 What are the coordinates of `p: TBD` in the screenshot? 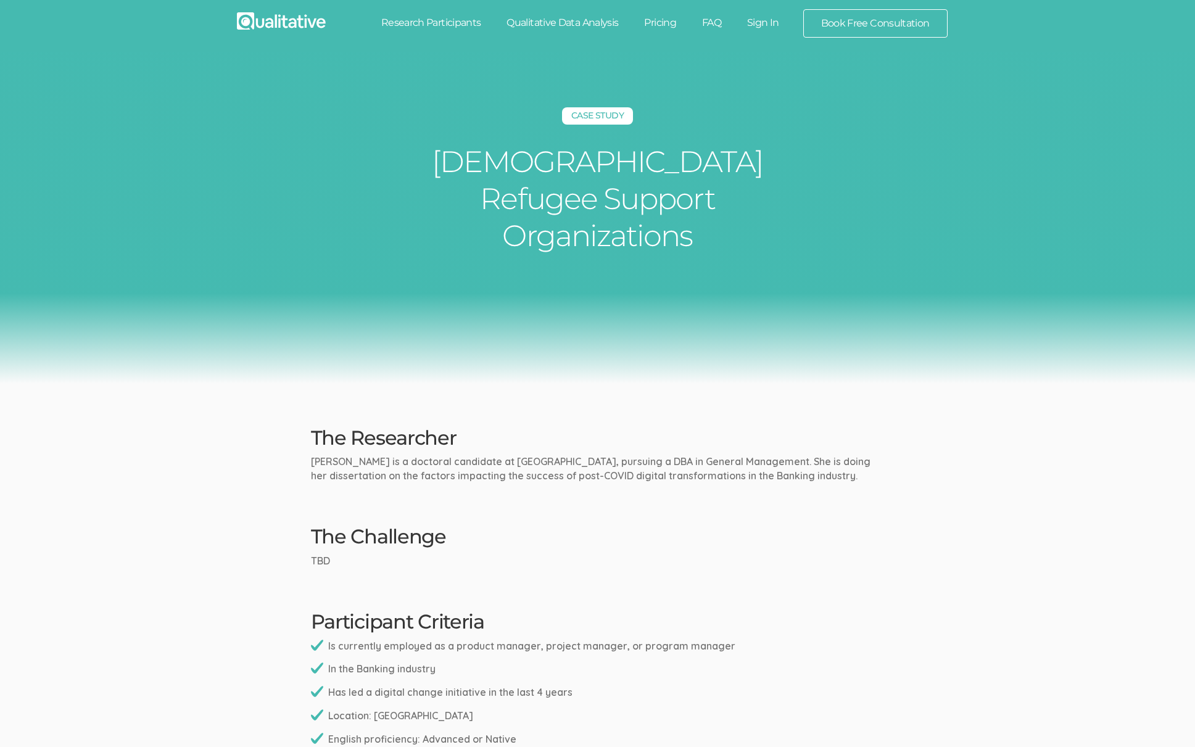 It's located at (598, 561).